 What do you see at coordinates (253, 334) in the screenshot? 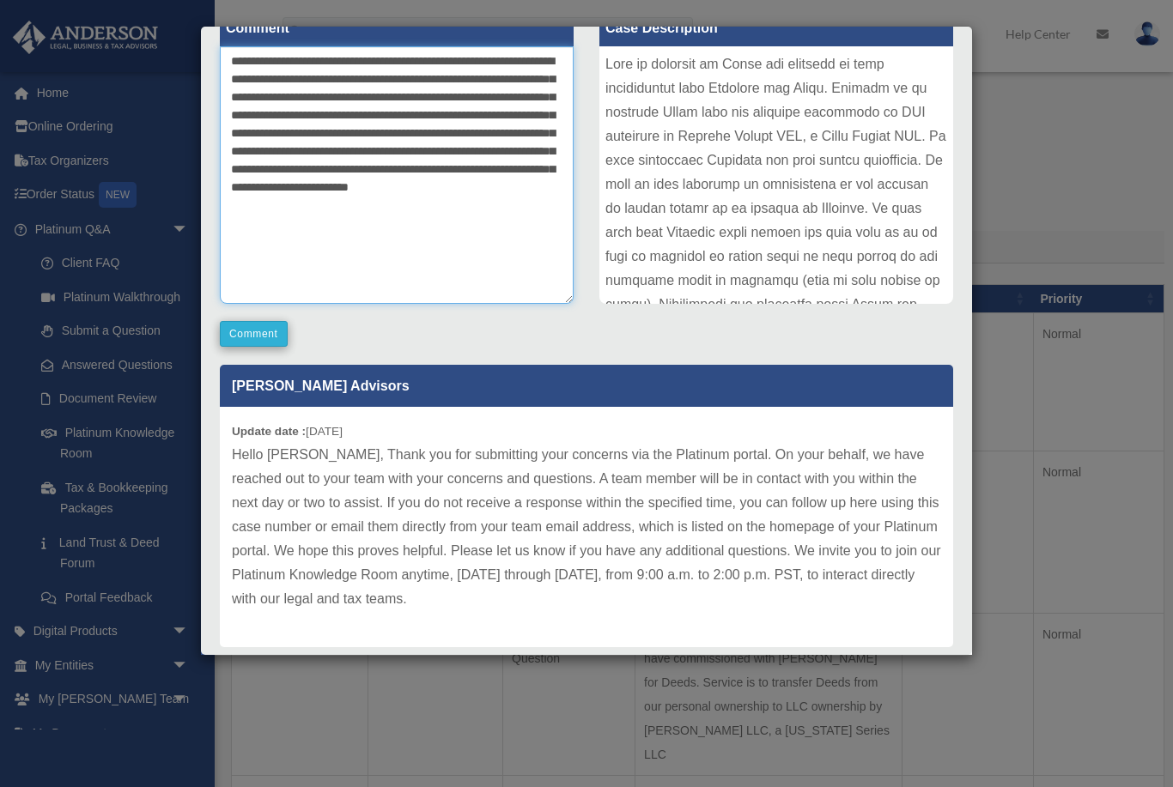
I see `button: Comment` at bounding box center [253, 334].